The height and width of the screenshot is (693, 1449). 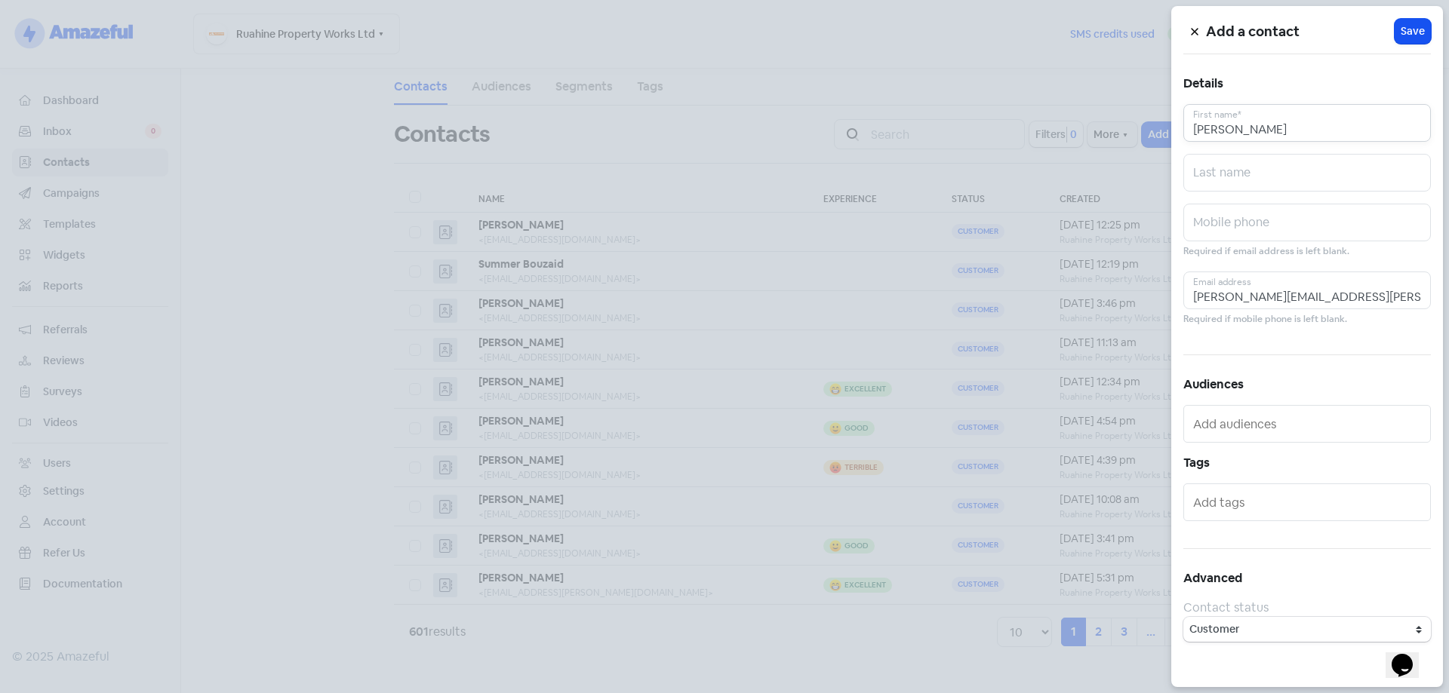 I want to click on small: Required if mobile phone is left blank., so click(x=1265, y=319).